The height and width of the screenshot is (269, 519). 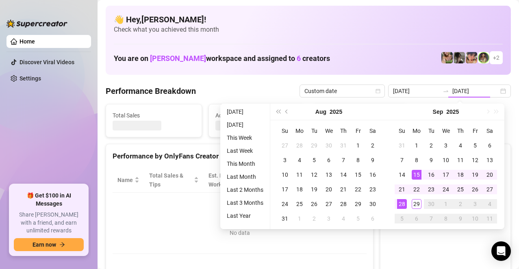 What do you see at coordinates (378, 91) in the screenshot?
I see `span: calendar` at bounding box center [378, 91].